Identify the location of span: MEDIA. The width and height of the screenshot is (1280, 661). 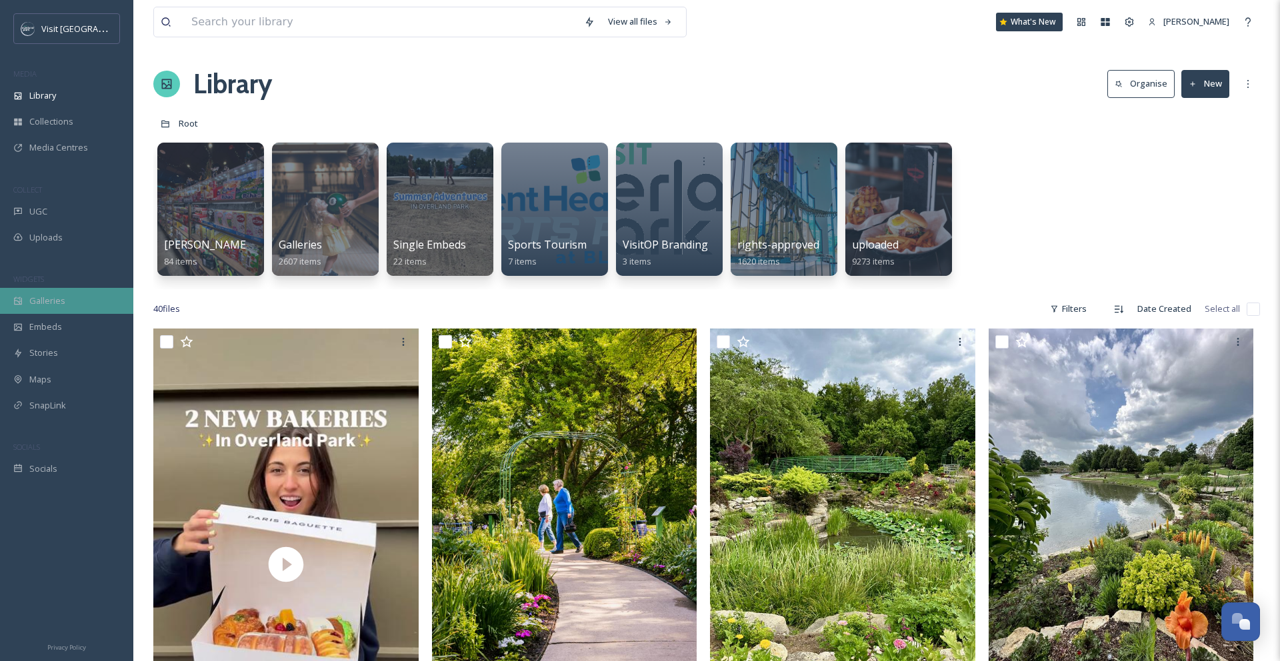
(25, 73).